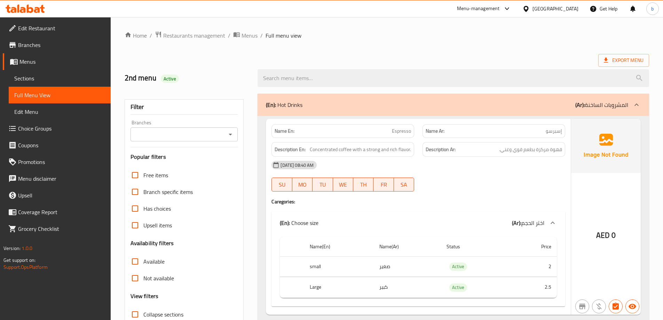  Describe the element at coordinates (632, 306) in the screenshot. I see `button: Available` at that location.